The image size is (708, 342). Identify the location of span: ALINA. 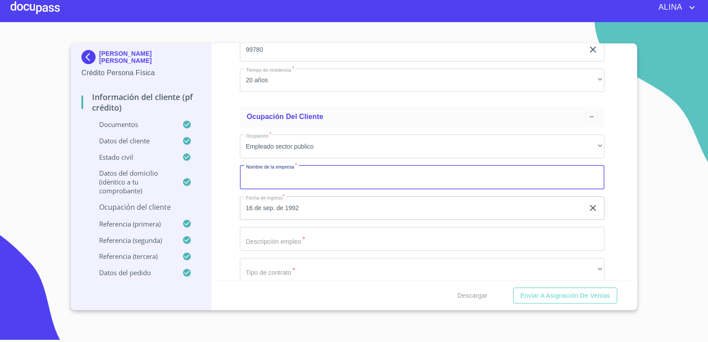
(669, 8).